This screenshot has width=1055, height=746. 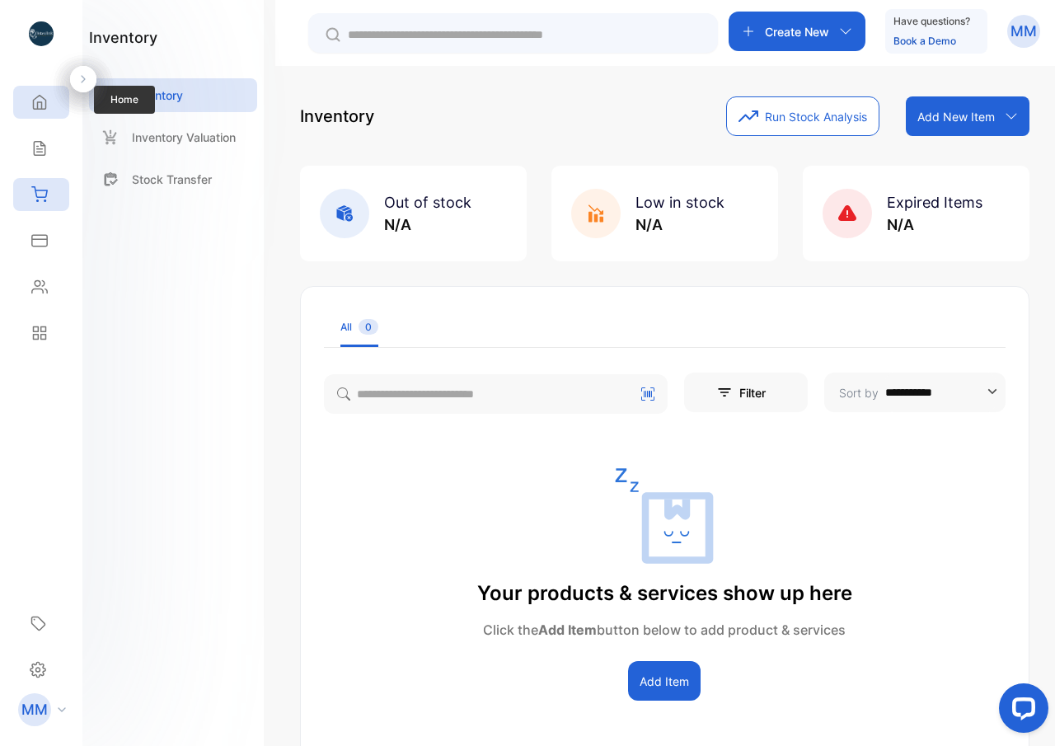 I want to click on span: Out of stock, so click(x=428, y=202).